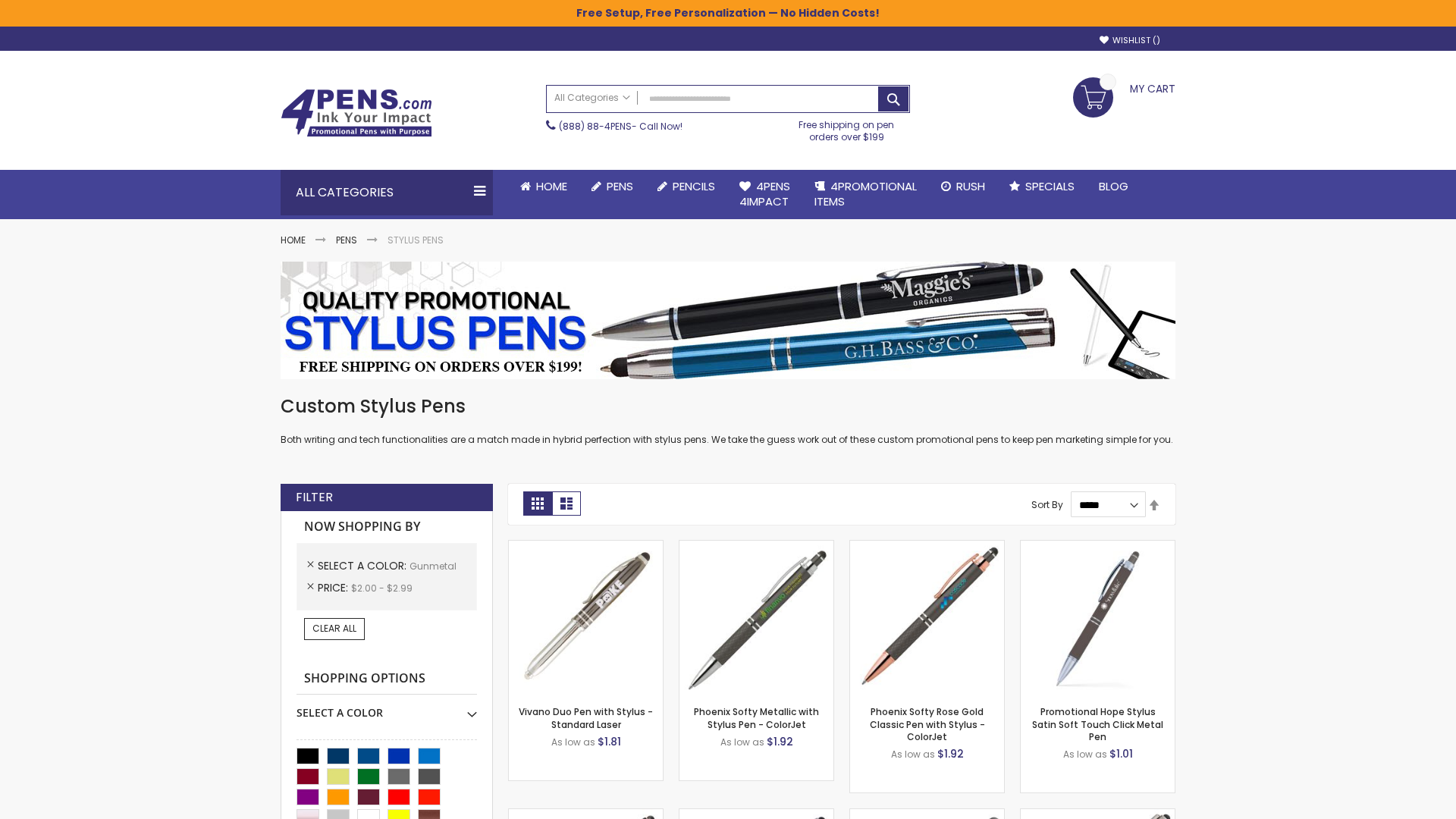  I want to click on a: (888) 88-4PENS, so click(595, 126).